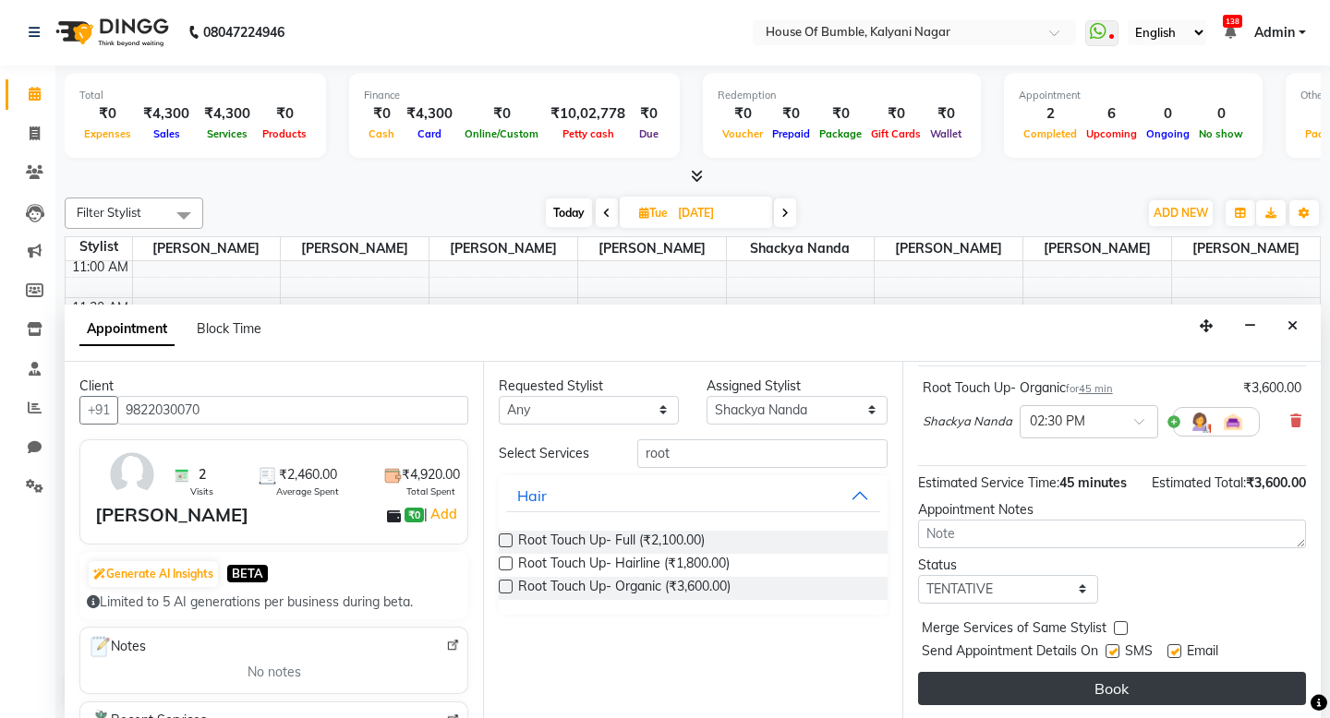  I want to click on div: 11:00 AM, so click(100, 267).